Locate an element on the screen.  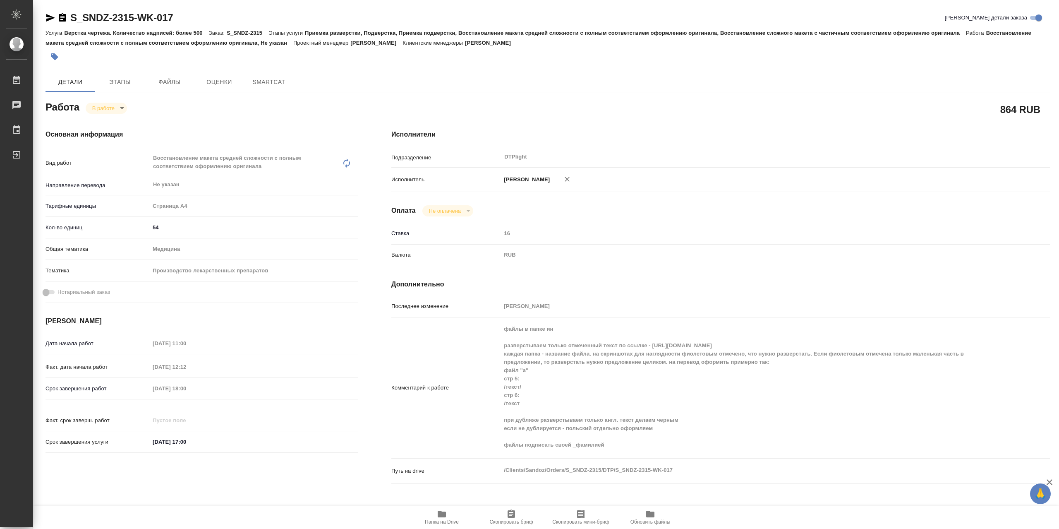
p: Приемка разверстки, Подверстка, Приемка подверстки, Восстановление макета средней сложности с пол... is located at coordinates (635, 33).